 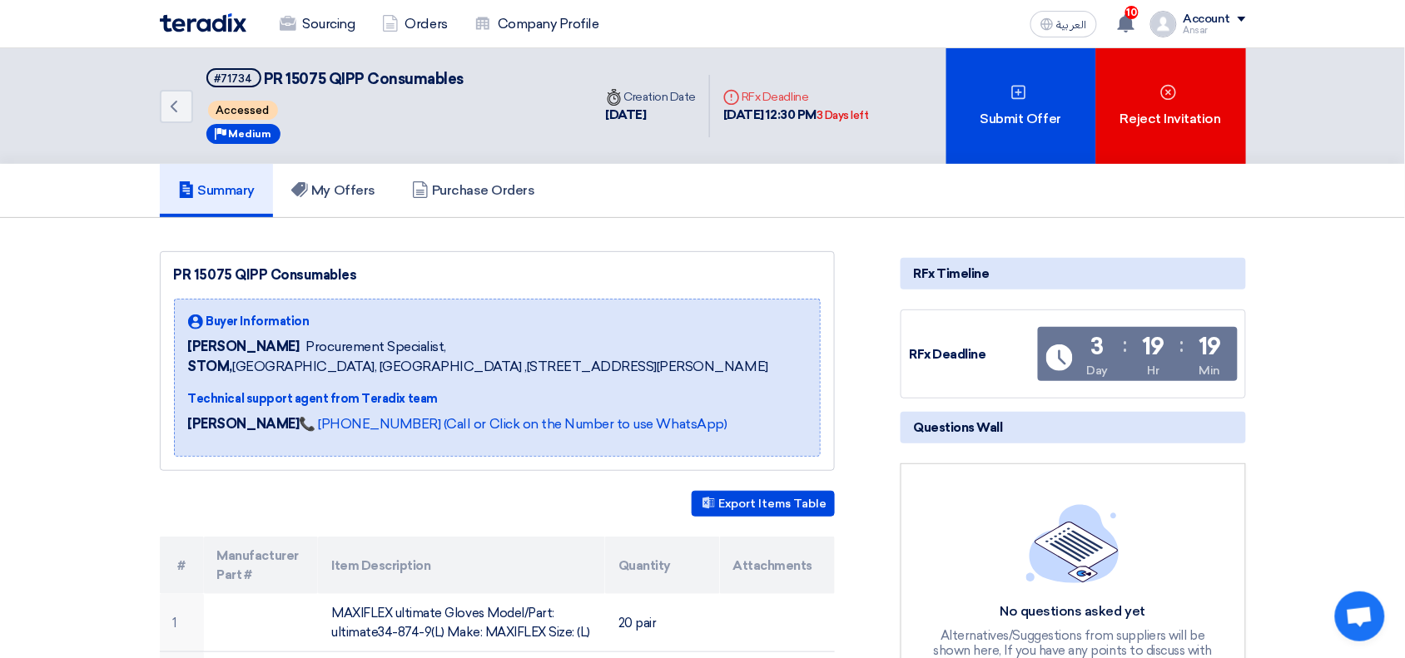 What do you see at coordinates (1098, 347) in the screenshot?
I see `div: 3` at bounding box center [1098, 347].